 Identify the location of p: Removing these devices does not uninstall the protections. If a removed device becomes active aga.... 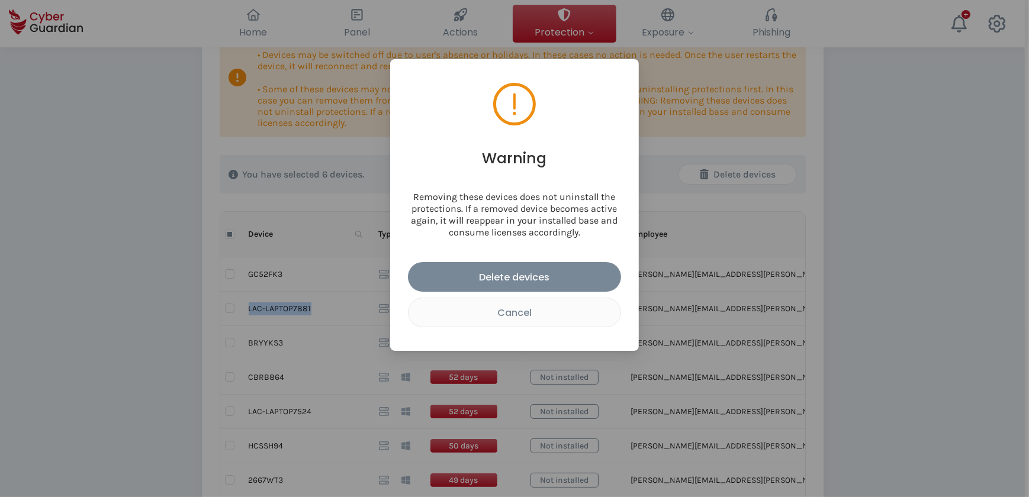
(515, 215).